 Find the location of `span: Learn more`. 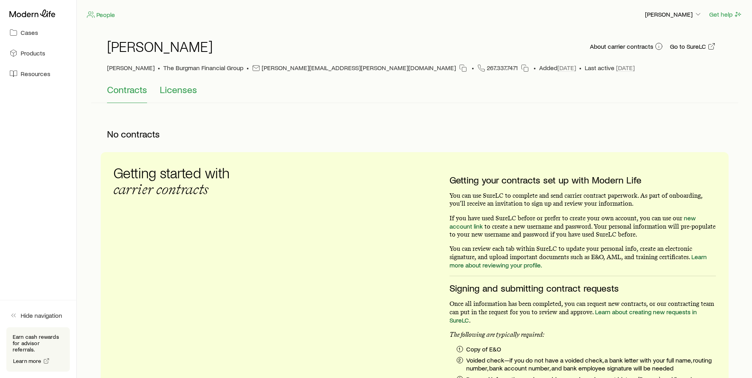

span: Learn more is located at coordinates (27, 361).